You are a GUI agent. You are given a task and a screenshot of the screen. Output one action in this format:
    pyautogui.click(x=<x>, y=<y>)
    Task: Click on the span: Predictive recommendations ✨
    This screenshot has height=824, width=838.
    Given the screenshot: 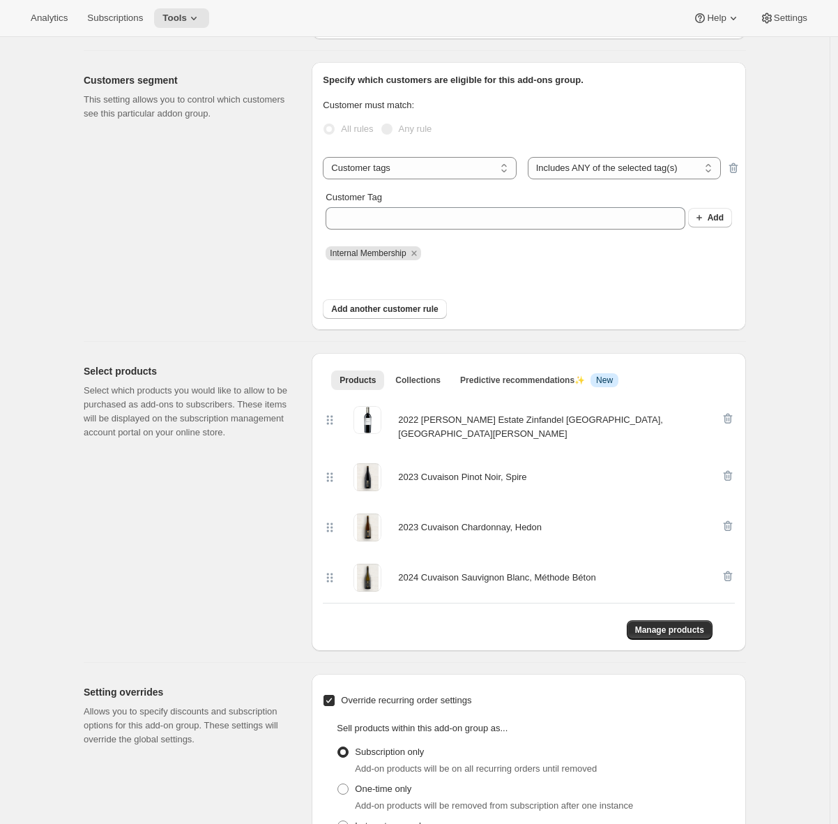 What is the action you would take?
    pyautogui.click(x=522, y=380)
    